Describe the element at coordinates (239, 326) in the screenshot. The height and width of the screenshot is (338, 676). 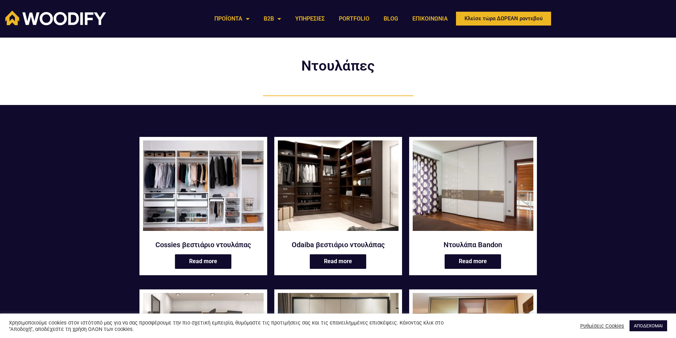
I see `div: Χρησιμοποιούμε cookies στον ιστότοπό μας για να σας προσφέρουμε την πιο σχετική εμπειρία, θυμόμασ...` at that location.